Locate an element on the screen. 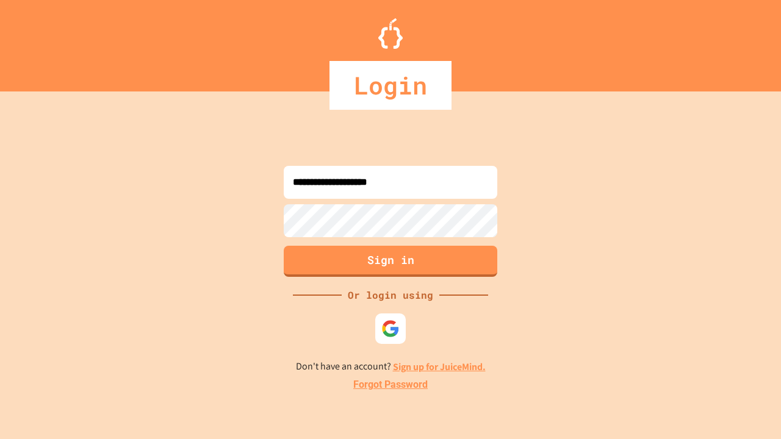 The image size is (781, 439). div: Login is located at coordinates (390, 85).